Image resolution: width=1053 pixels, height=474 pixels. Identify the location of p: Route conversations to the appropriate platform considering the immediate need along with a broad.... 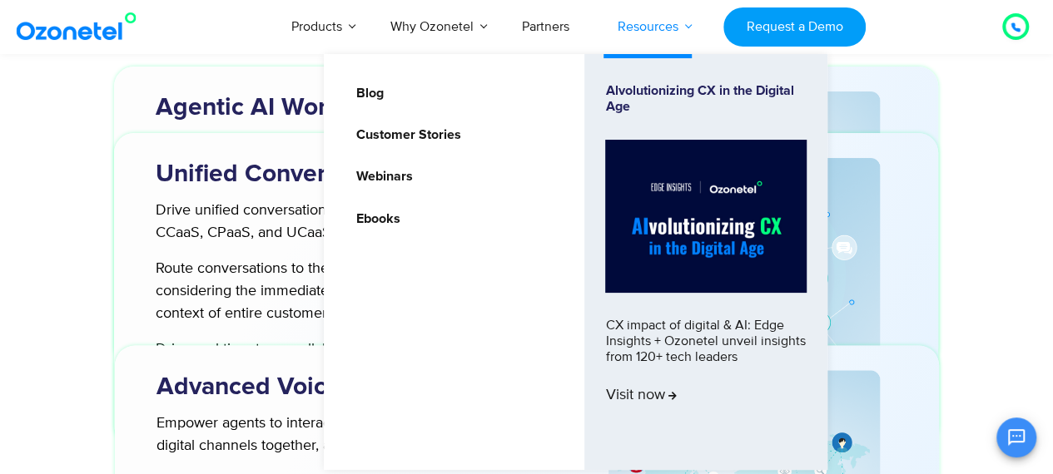
(341, 291).